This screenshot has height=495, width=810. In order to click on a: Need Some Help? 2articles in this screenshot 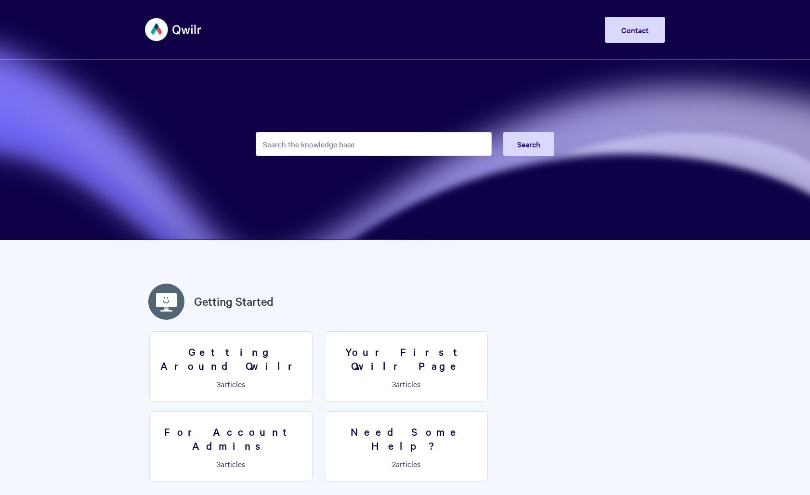, I will do `click(406, 447)`.